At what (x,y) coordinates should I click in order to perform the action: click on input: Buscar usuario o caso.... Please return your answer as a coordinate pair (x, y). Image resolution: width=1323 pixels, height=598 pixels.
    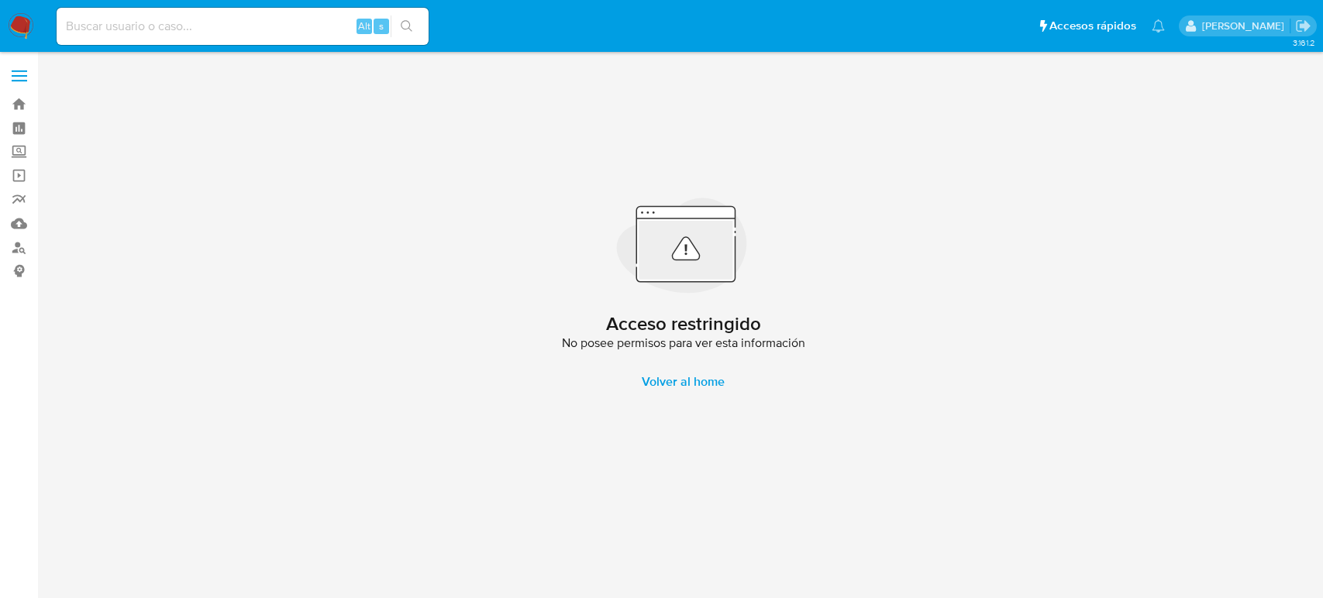
    Looking at the image, I should click on (243, 26).